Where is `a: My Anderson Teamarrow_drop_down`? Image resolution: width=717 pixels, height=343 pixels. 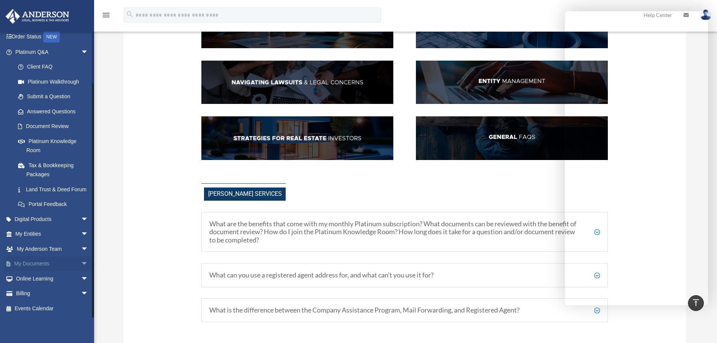
a: My Anderson Teamarrow_drop_down is located at coordinates (52, 249).